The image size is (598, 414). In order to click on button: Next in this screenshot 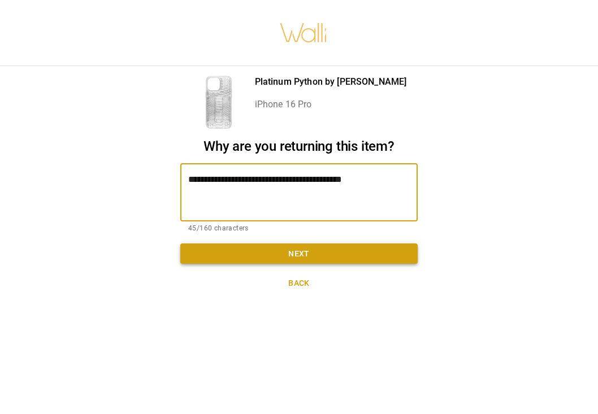, I will do `click(299, 254)`.